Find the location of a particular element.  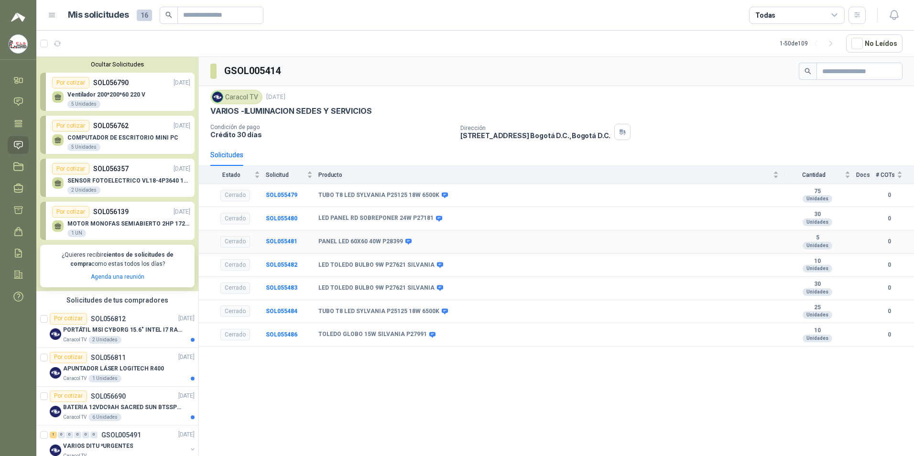

div: 1 Unidades is located at coordinates (105, 379).